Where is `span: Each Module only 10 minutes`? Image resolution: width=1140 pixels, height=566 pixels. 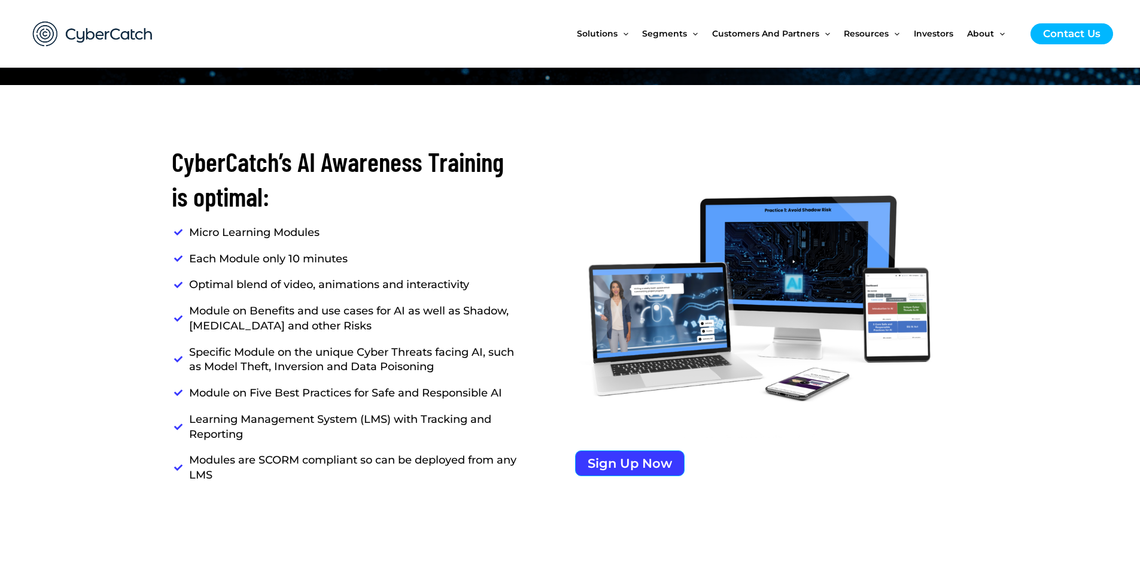
span: Each Module only 10 minutes is located at coordinates (265, 259).